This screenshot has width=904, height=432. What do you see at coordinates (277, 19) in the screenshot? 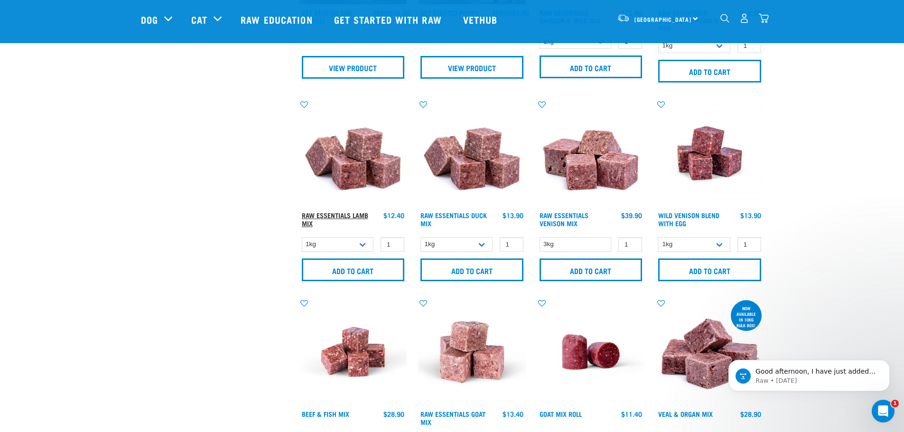
I see `a: Raw Education` at bounding box center [277, 19].